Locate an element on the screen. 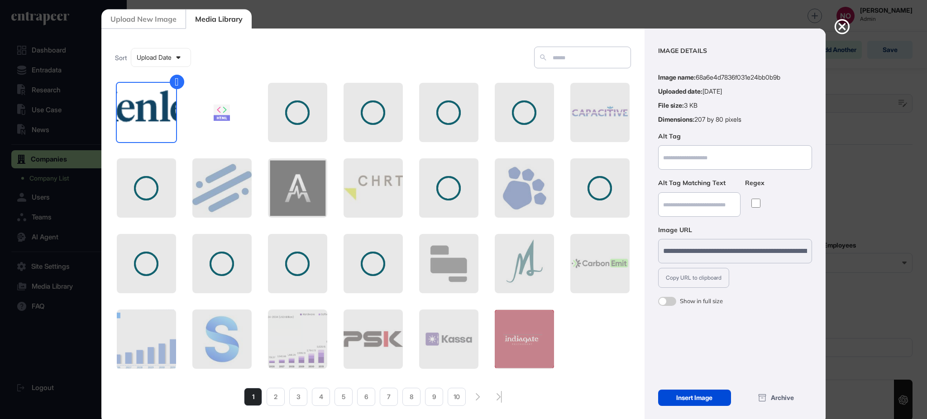 This screenshot has width=927, height=419. li: 3 KB is located at coordinates (735, 105).